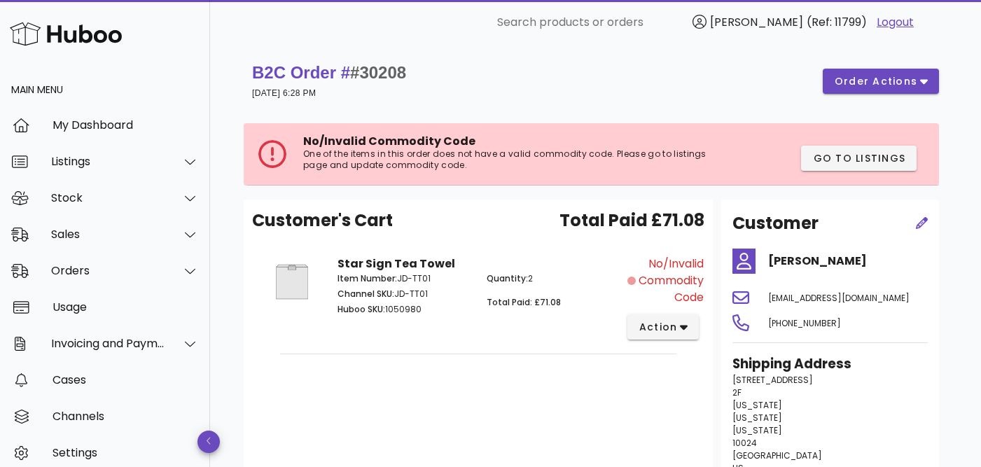 The image size is (981, 467). I want to click on div: Cases, so click(125, 379).